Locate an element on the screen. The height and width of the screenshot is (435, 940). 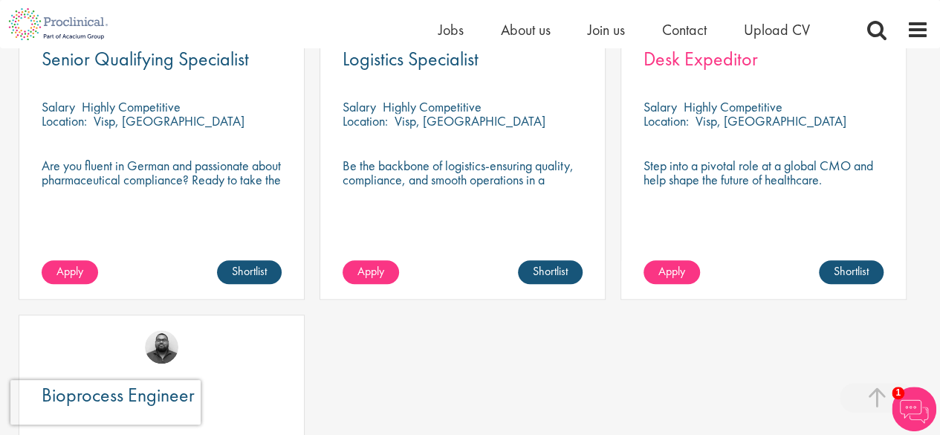
span: Logistics Specialist is located at coordinates (410, 59).